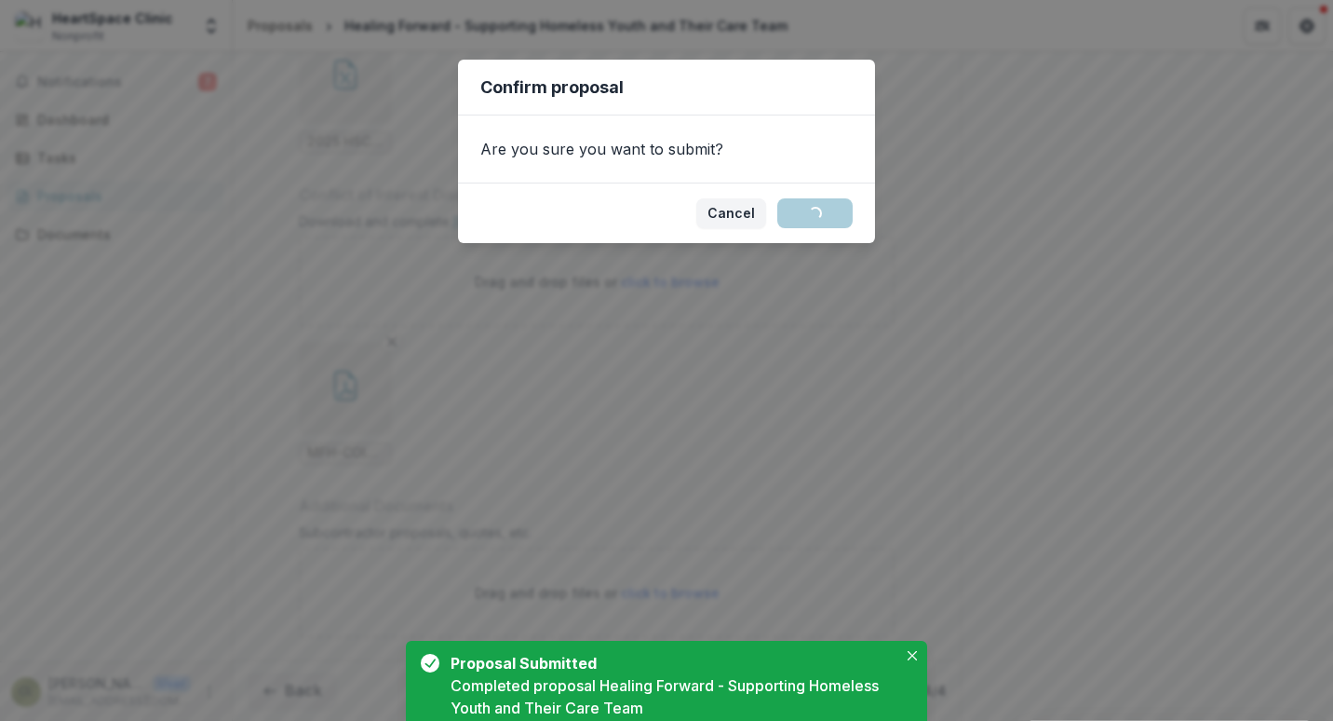 The image size is (1333, 721). Describe the element at coordinates (674, 697) in the screenshot. I see `div: Completed proposal Healing Forward - Supporting Homeless Youth and Their Care Team` at that location.